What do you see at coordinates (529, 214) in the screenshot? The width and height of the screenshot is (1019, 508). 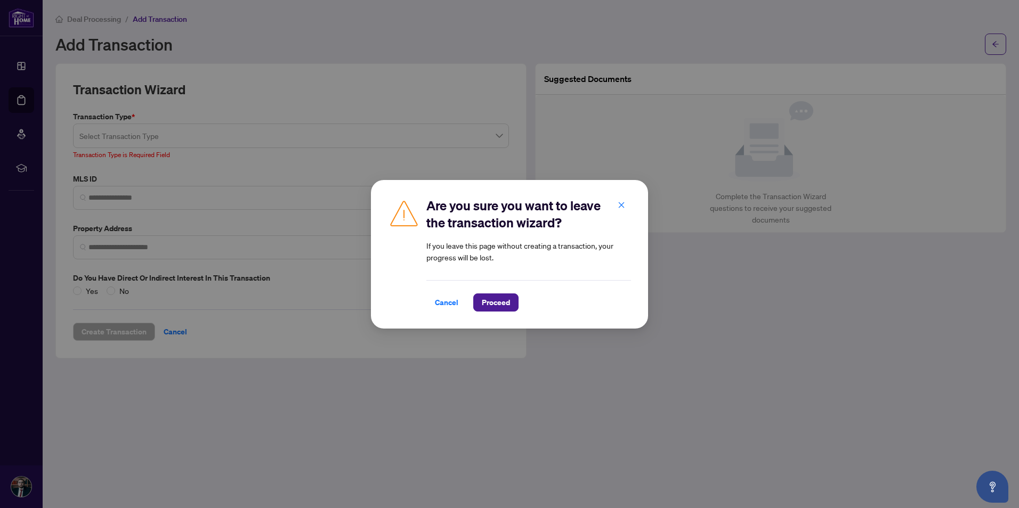 I see `h2: Are you sure you want to leave the transaction wizard?` at bounding box center [529, 214].